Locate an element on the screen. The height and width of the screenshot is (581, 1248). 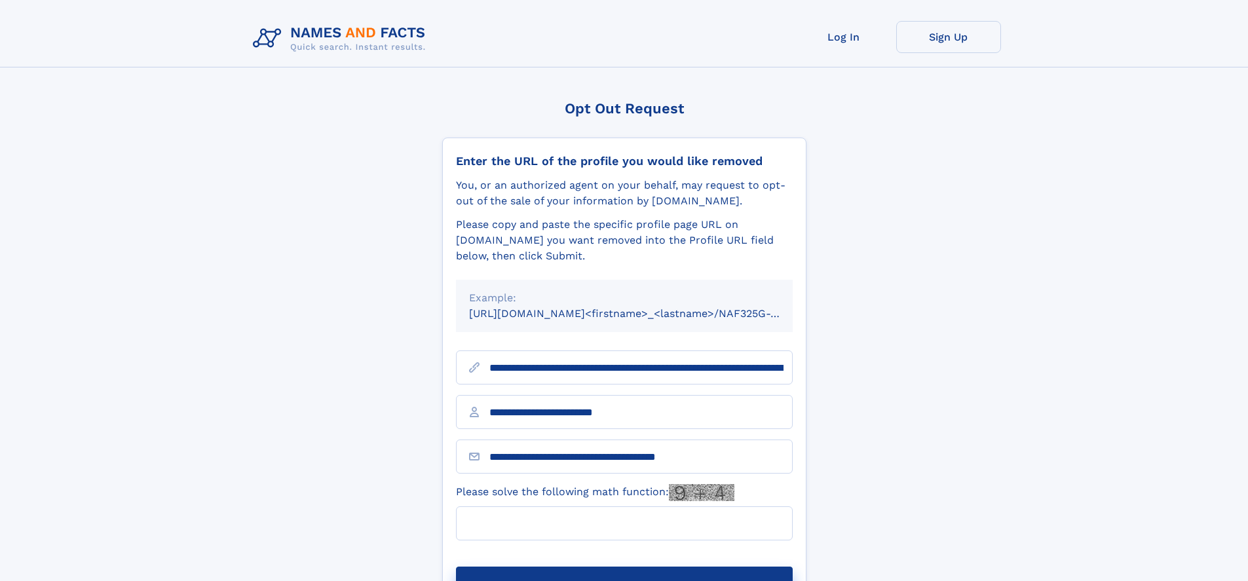
a: Log In is located at coordinates (843, 37).